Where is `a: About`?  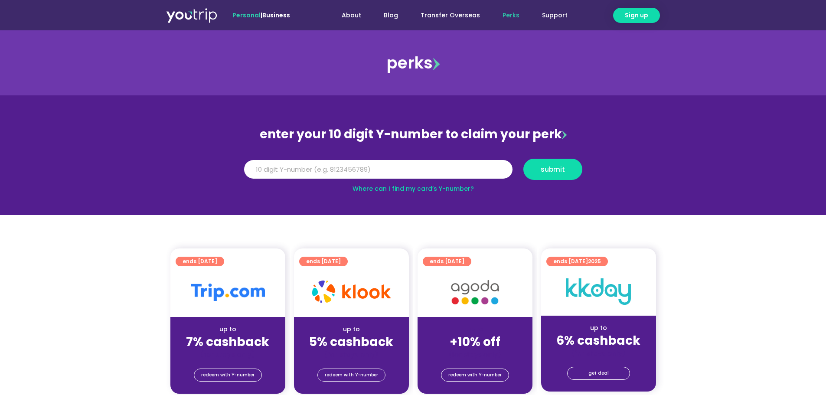
a: About is located at coordinates (351, 15).